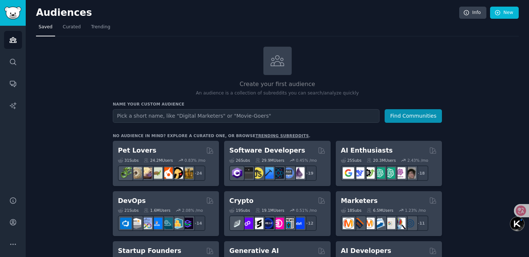 Image resolution: width=529 pixels, height=257 pixels. What do you see at coordinates (268, 173) in the screenshot?
I see `img: iOSProgramming` at bounding box center [268, 173].